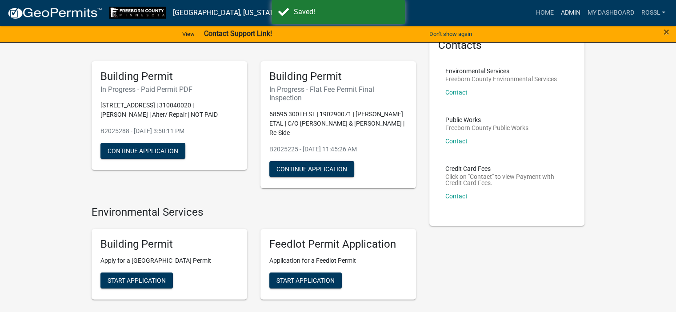 The image size is (676, 312). What do you see at coordinates (254, 212) in the screenshot?
I see `h4: Environmental Services` at bounding box center [254, 212].